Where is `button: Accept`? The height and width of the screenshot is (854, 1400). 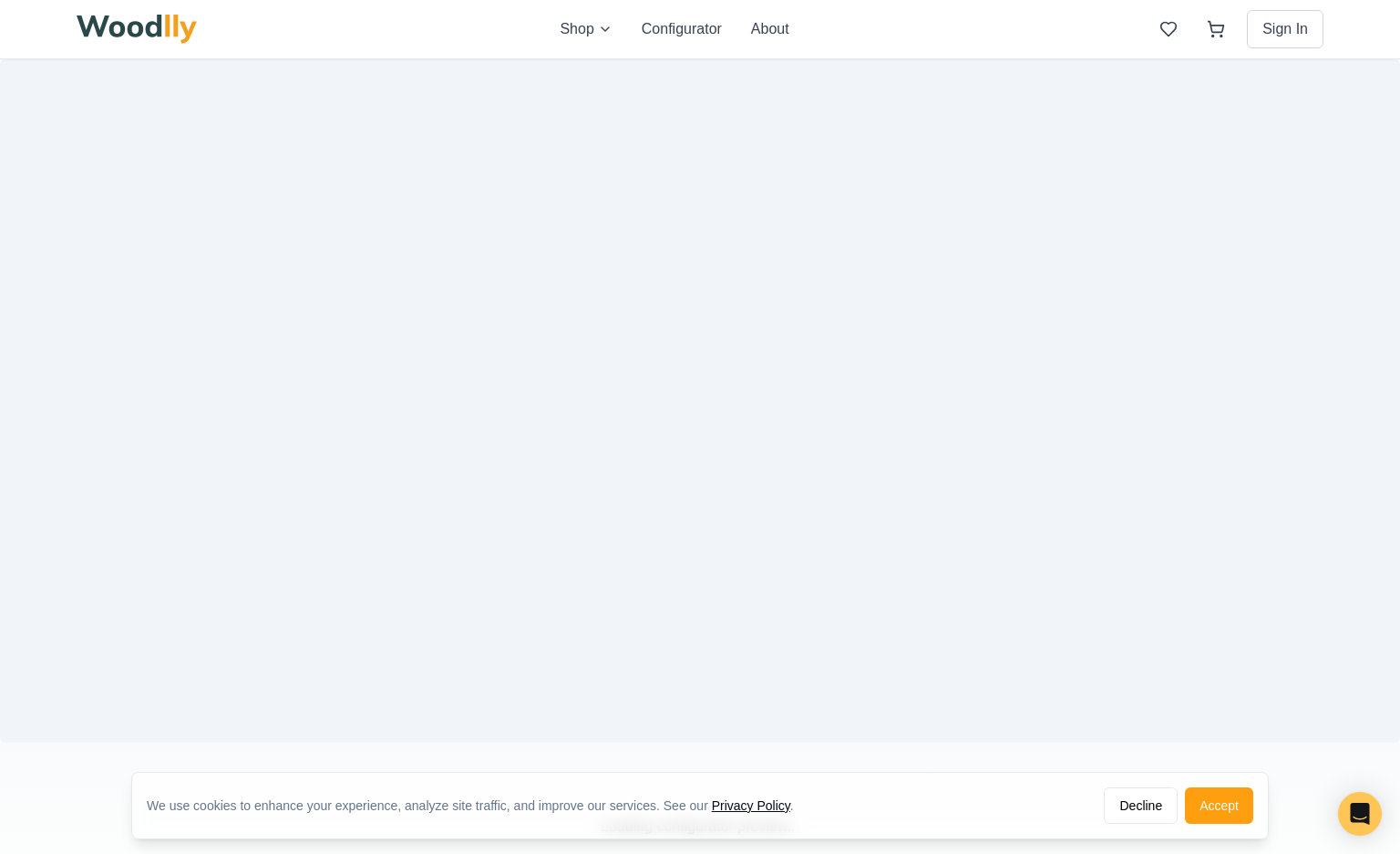 button: Accept is located at coordinates (1219, 806).